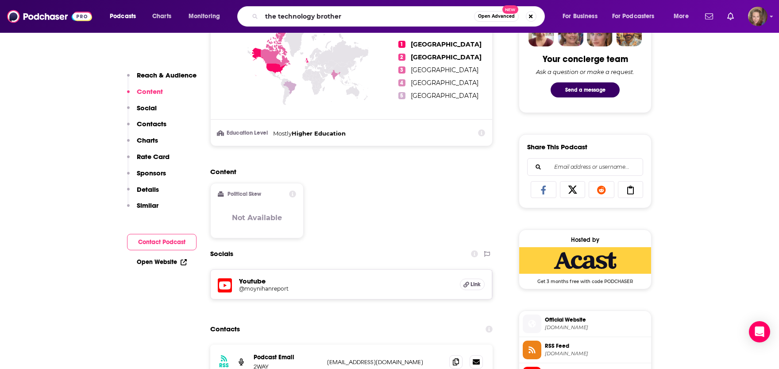 The height and width of the screenshot is (369, 779). I want to click on p: Contacts, so click(151, 123).